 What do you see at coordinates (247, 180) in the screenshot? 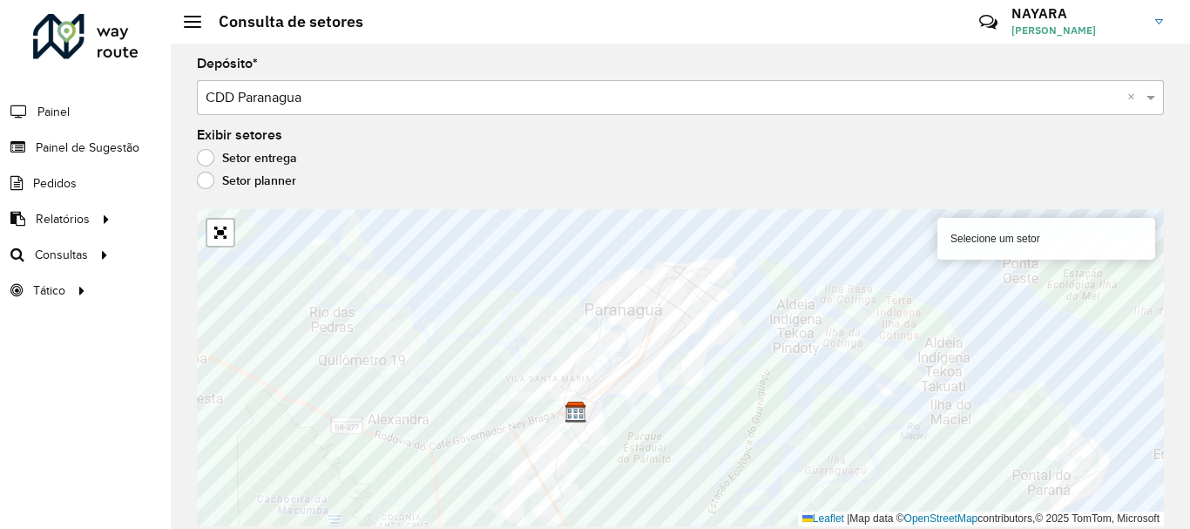
I see `label: Setor planner` at bounding box center [247, 180].